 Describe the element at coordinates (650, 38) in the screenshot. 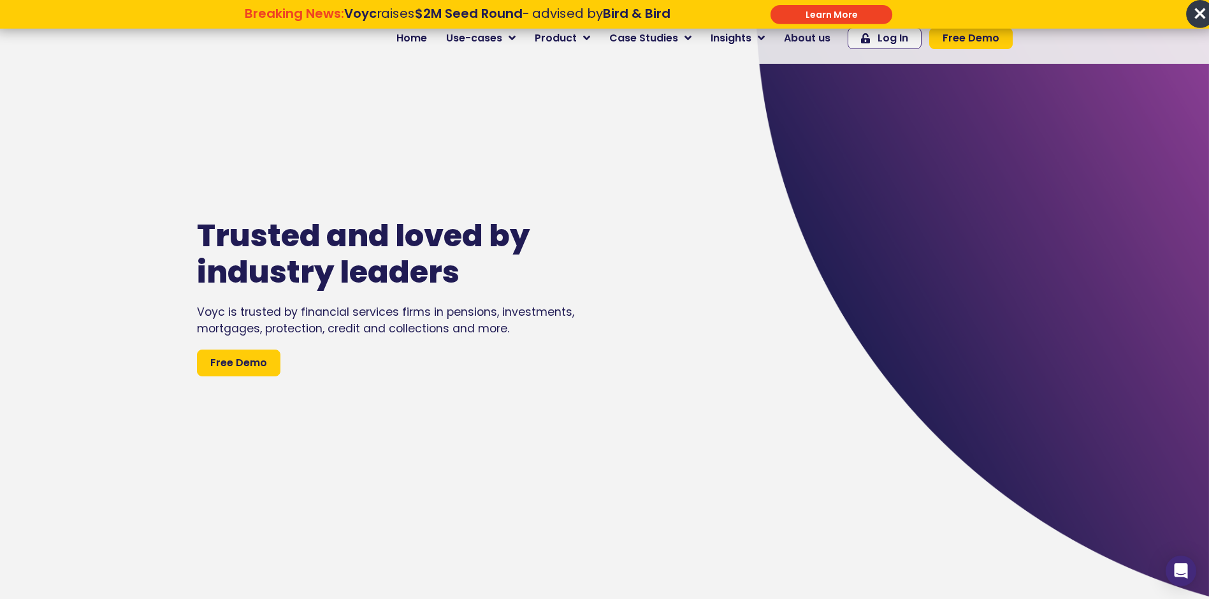

I see `a: Case Studies` at that location.